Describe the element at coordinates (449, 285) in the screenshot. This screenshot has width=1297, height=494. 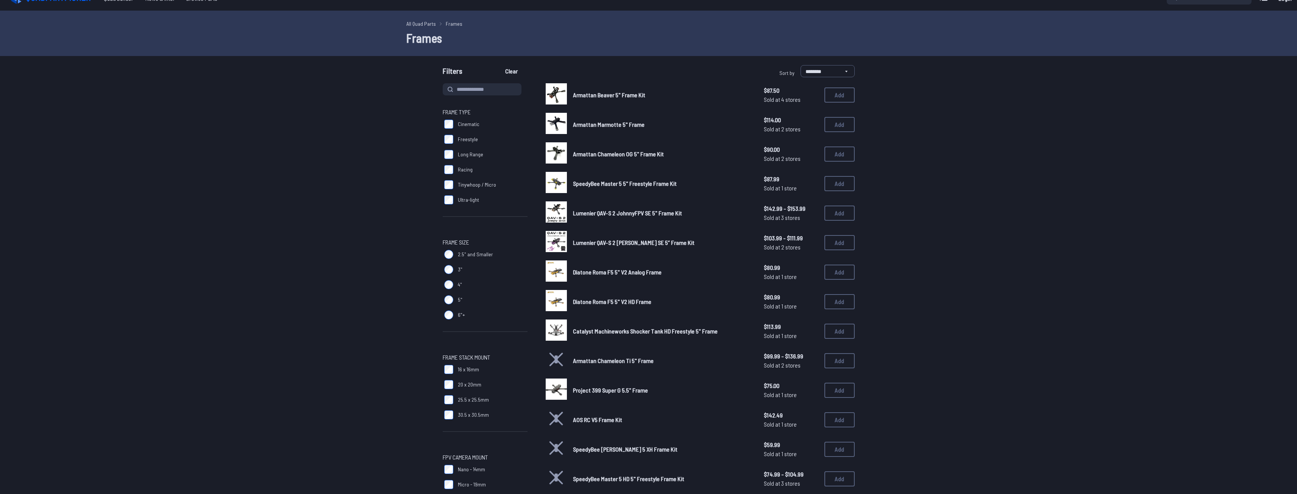
I see `input: 4"` at that location.